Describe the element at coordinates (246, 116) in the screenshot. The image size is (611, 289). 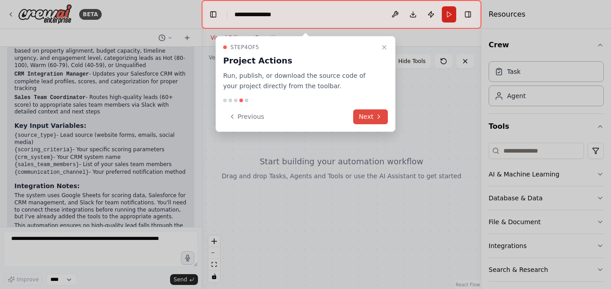
I see `button: Previous` at that location.